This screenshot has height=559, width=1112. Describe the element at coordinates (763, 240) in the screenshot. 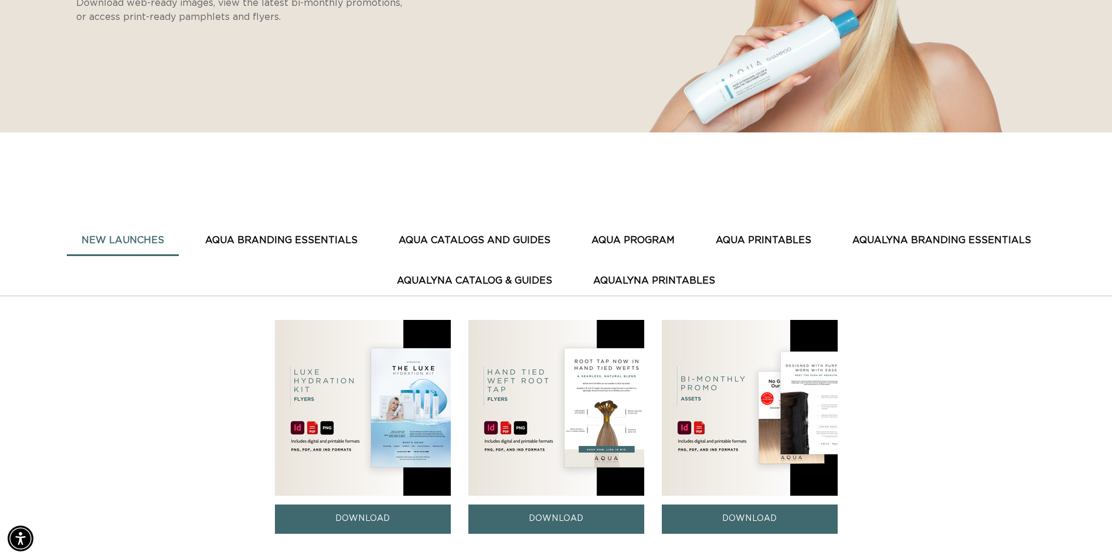

I see `button: AQUA PRINTABLES` at that location.